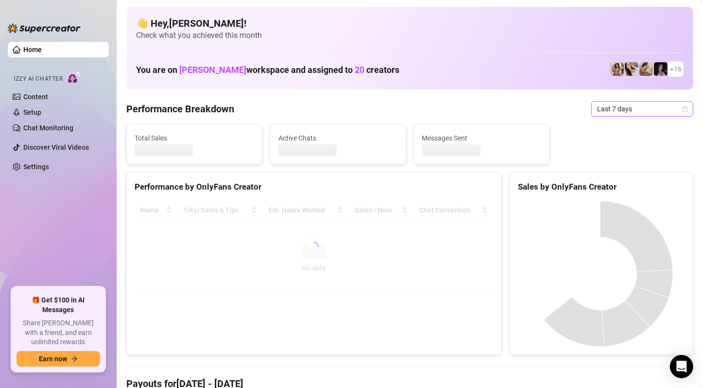 The image size is (703, 388). What do you see at coordinates (314, 186) in the screenshot?
I see `div: Performance by OnlyFans Creator` at bounding box center [314, 186].